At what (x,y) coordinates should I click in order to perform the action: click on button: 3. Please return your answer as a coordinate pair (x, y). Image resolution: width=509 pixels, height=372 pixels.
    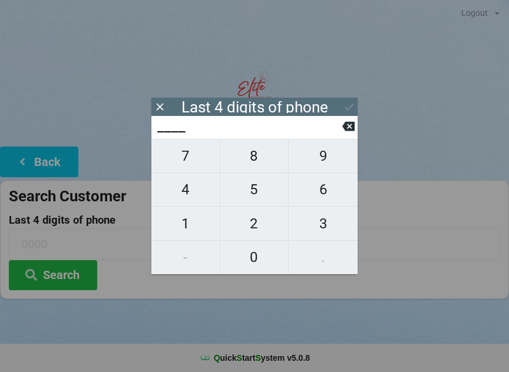
    Looking at the image, I should click on (323, 223).